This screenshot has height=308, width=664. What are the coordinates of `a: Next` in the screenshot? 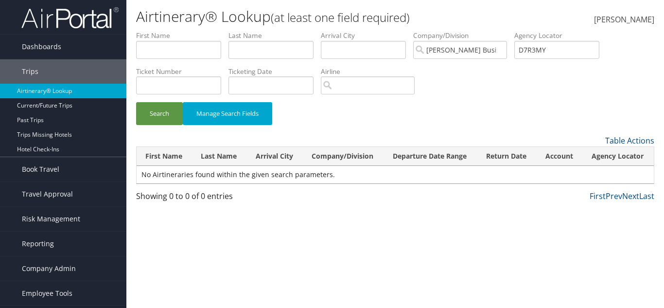 It's located at (630, 196).